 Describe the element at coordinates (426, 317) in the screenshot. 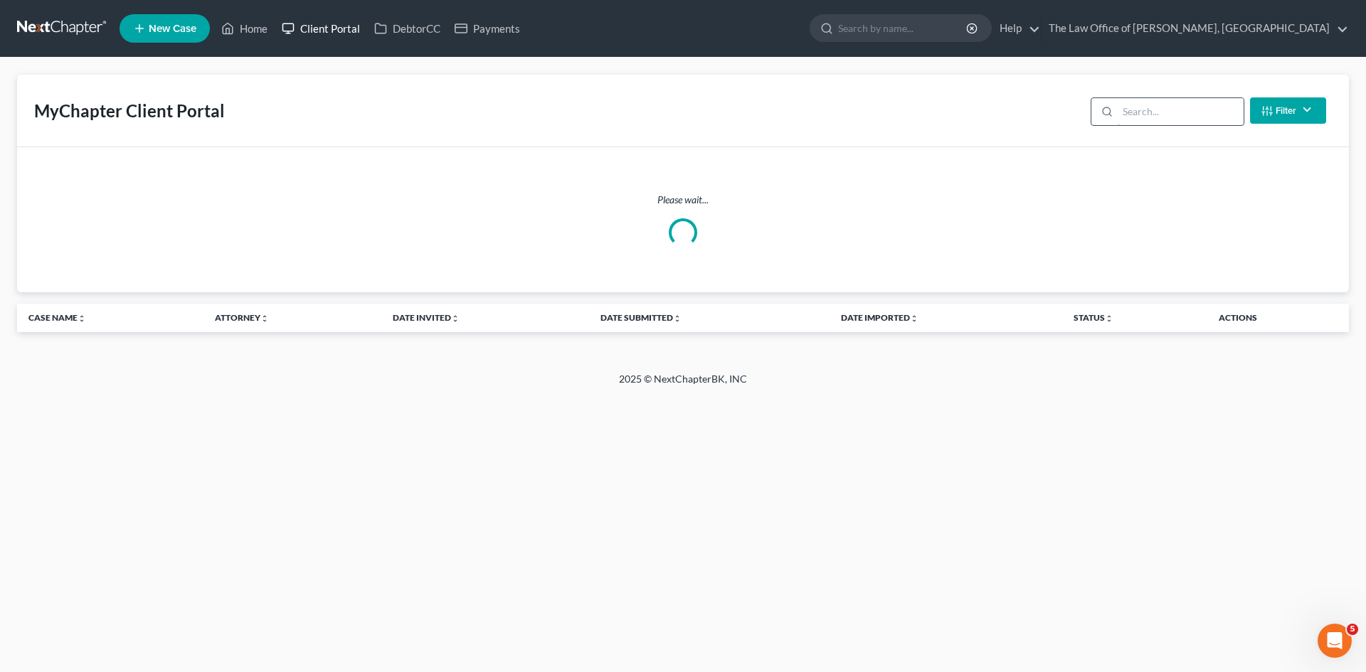

I see `a: Date Invitedunfold_more` at that location.